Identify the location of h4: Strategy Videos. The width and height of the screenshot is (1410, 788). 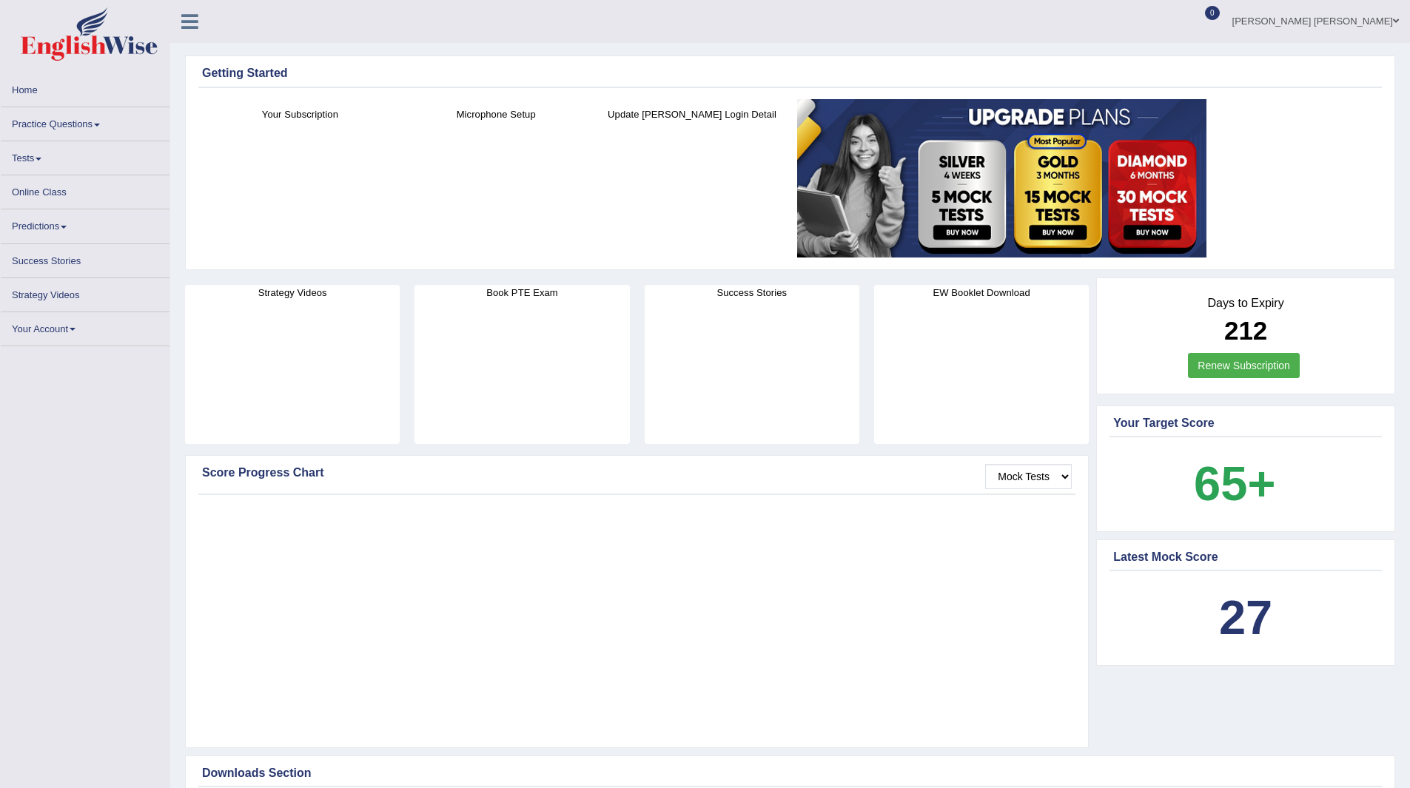
(292, 292).